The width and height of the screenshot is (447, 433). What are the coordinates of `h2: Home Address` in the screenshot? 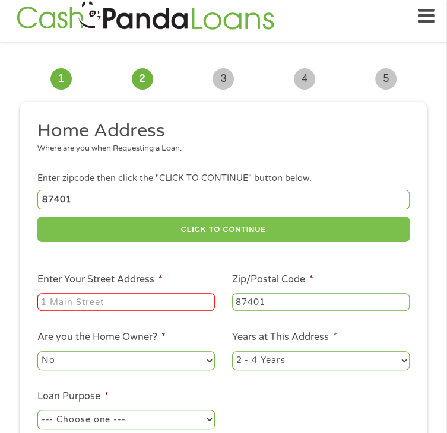 It's located at (219, 131).